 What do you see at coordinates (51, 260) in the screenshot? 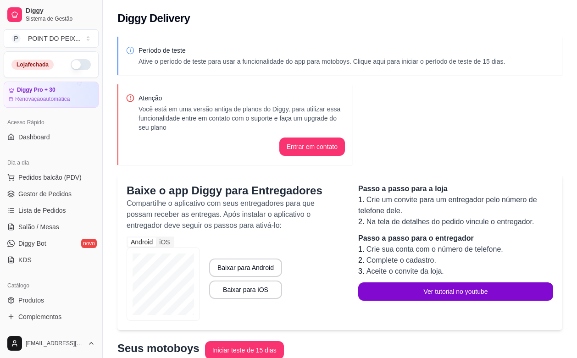
I see `a: KDS` at bounding box center [51, 260].